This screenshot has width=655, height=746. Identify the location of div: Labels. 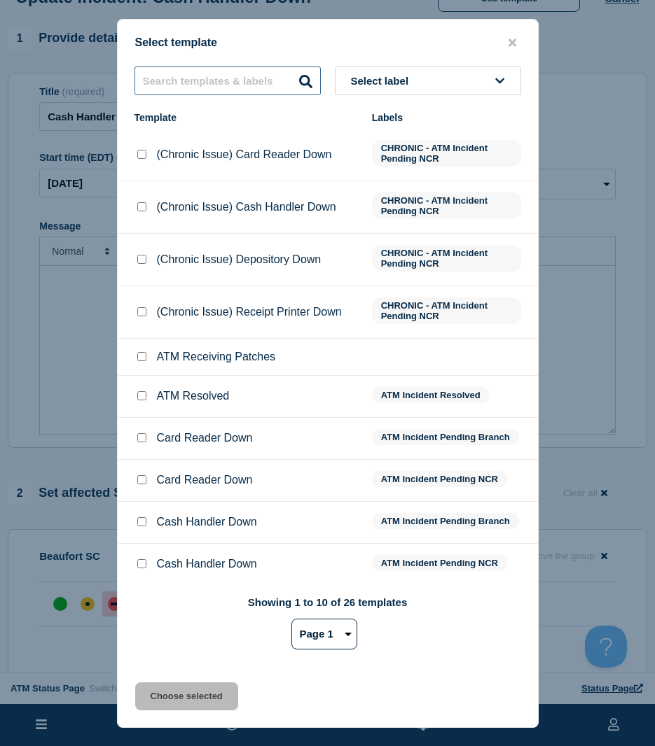
(446, 118).